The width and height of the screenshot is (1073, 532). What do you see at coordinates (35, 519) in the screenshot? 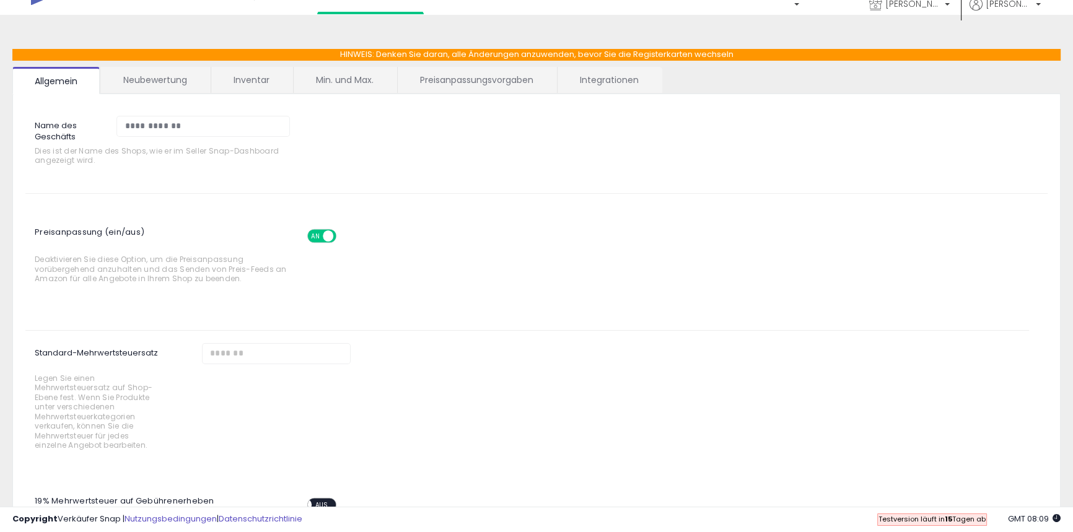
I see `font: Copyright` at bounding box center [35, 519].